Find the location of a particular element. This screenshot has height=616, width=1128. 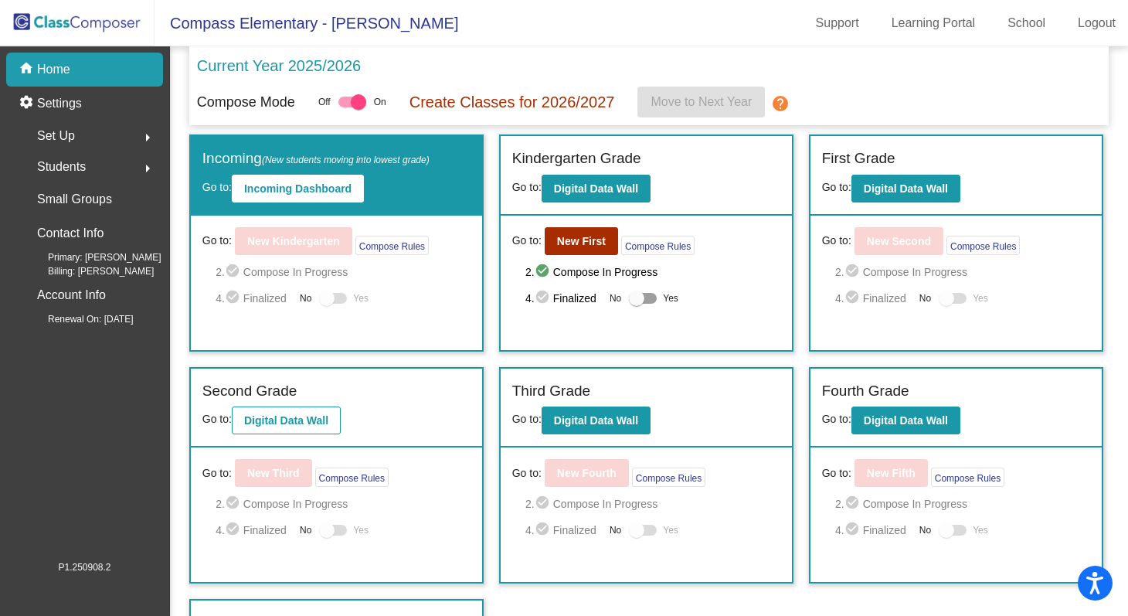

p: Contact Info is located at coordinates (70, 233).